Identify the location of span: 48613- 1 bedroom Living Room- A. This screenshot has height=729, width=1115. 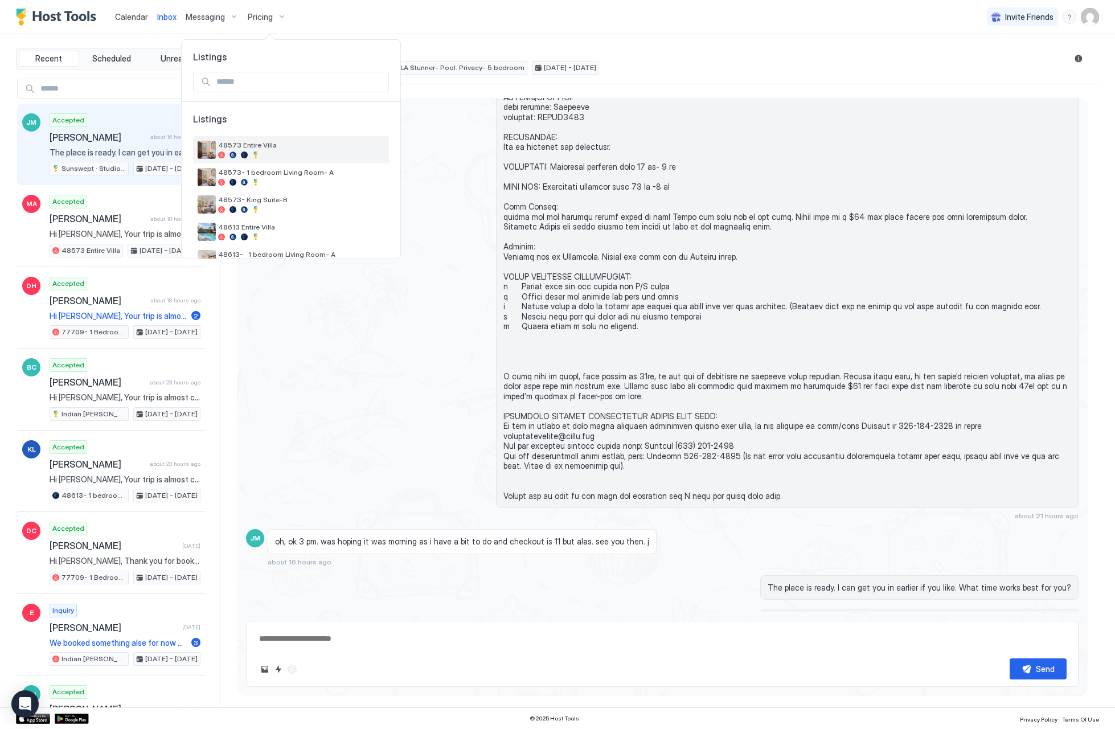
(301, 254).